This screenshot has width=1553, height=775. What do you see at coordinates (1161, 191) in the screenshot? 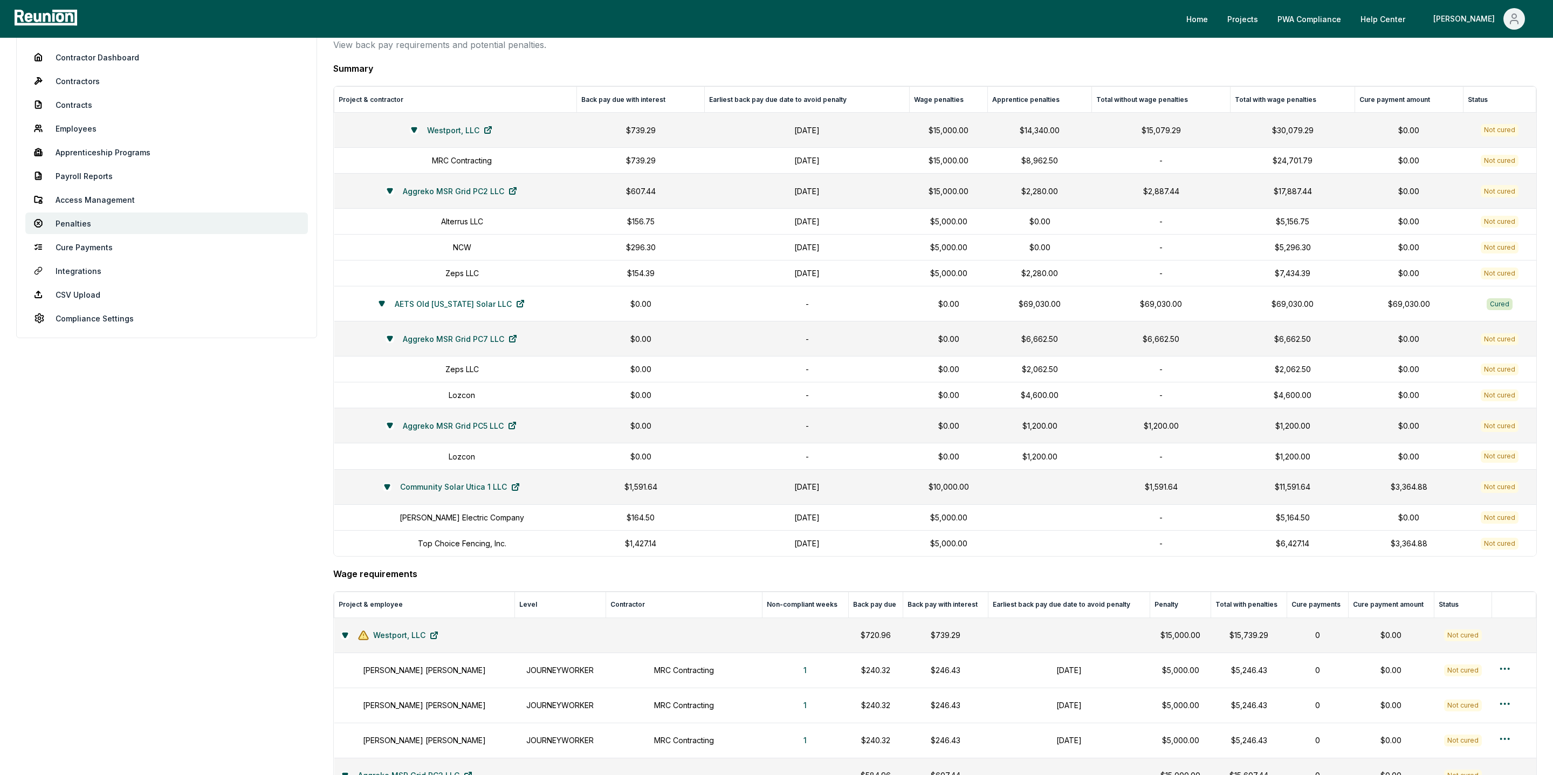
I see `p: $2,887.44` at bounding box center [1161, 191].